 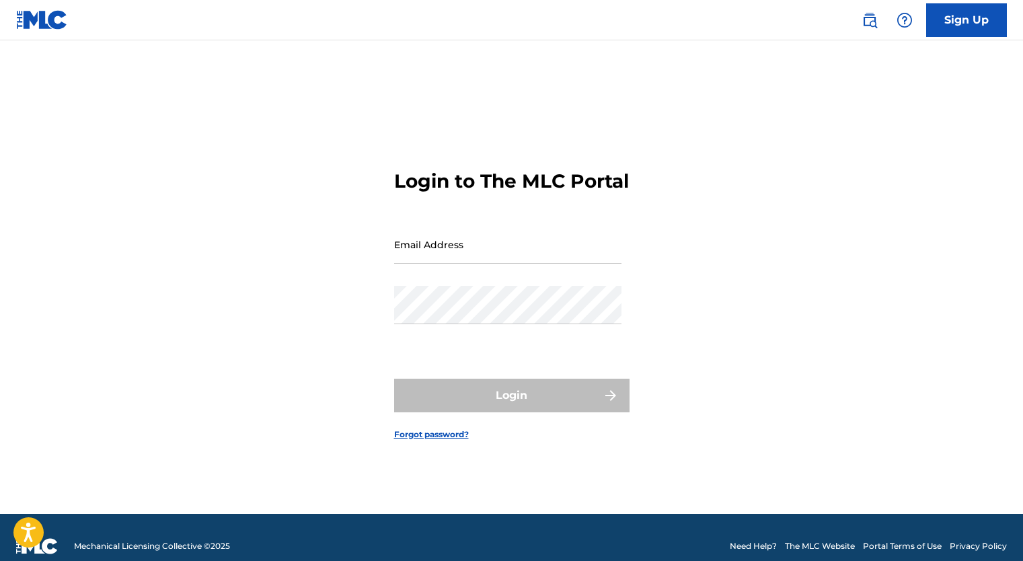 I want to click on img: logo, so click(x=37, y=546).